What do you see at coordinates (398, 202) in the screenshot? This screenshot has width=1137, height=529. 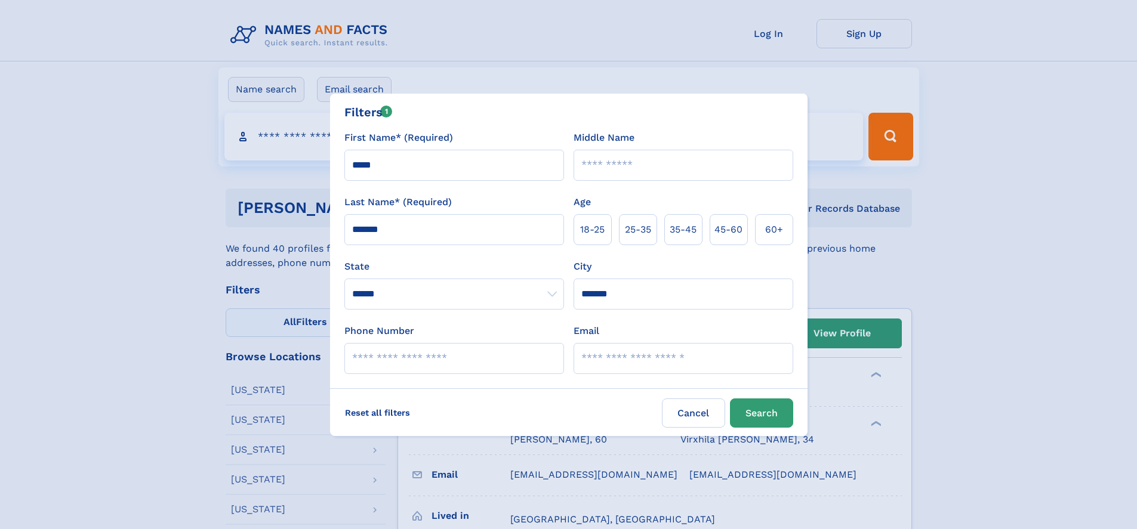 I see `label: Last Name* (Required)` at bounding box center [398, 202].